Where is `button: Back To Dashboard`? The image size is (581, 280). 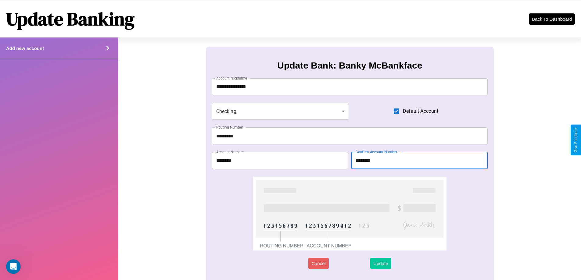 button: Back To Dashboard is located at coordinates (552, 19).